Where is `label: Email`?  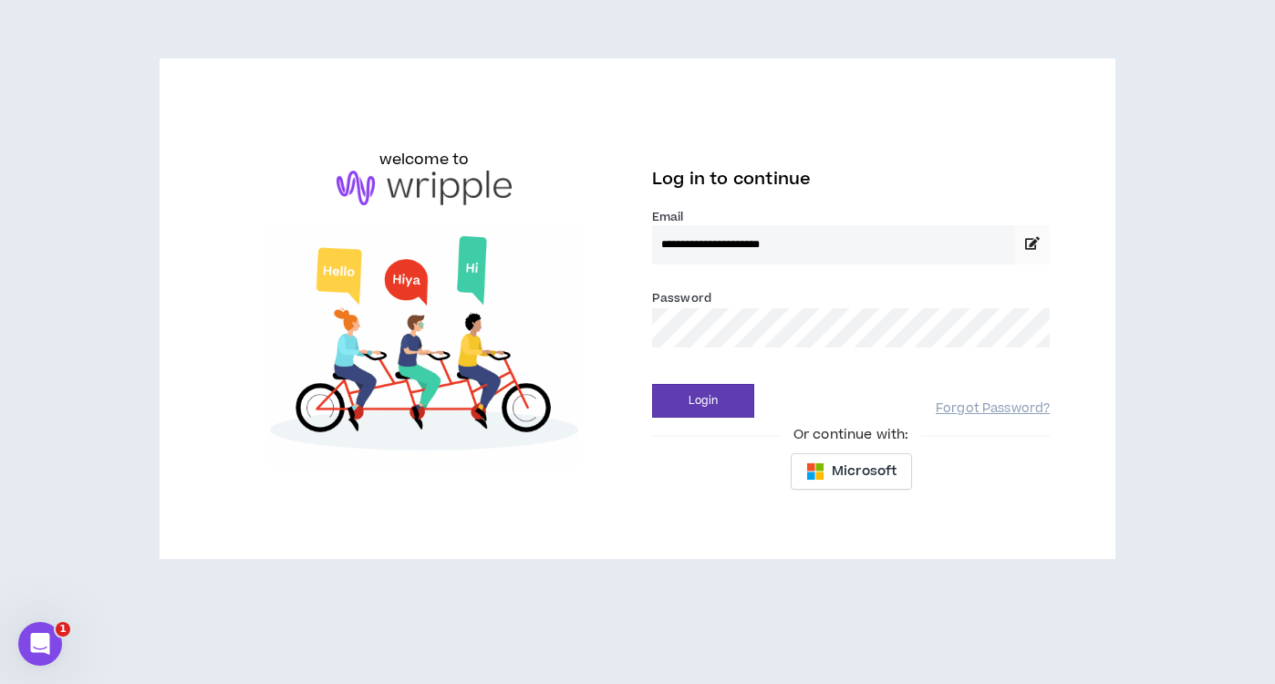 label: Email is located at coordinates (851, 217).